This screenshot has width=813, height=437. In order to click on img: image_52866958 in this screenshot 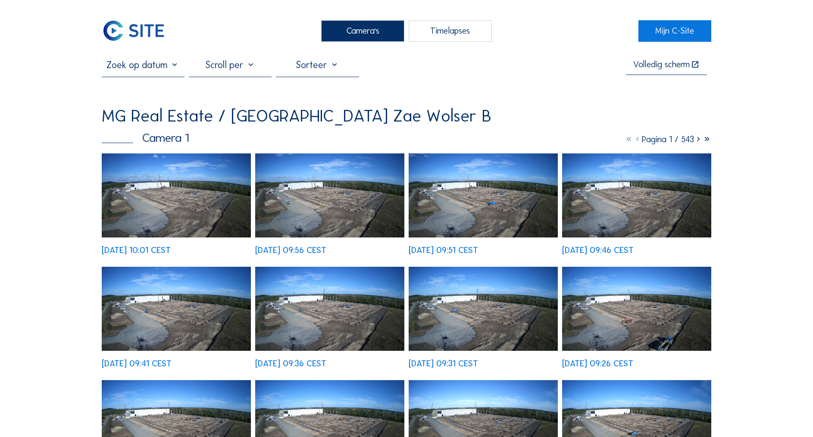, I will do `click(483, 309)`.